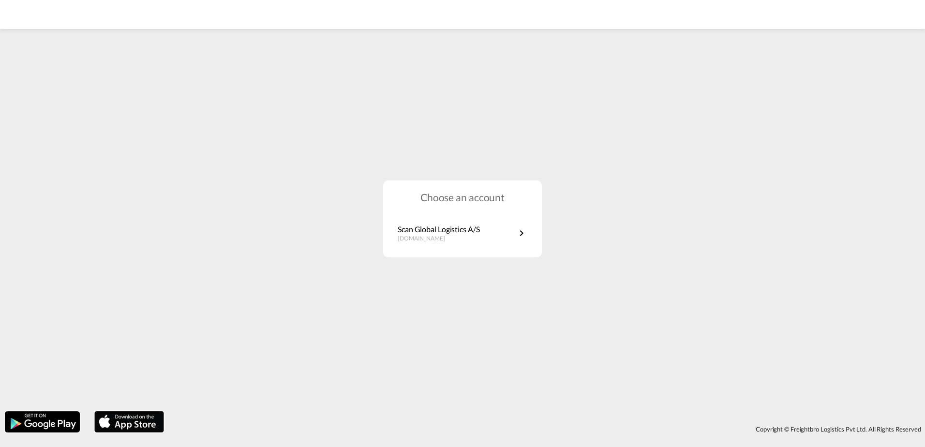 The width and height of the screenshot is (925, 447). I want to click on md-icon: icon-chevron-right, so click(521, 233).